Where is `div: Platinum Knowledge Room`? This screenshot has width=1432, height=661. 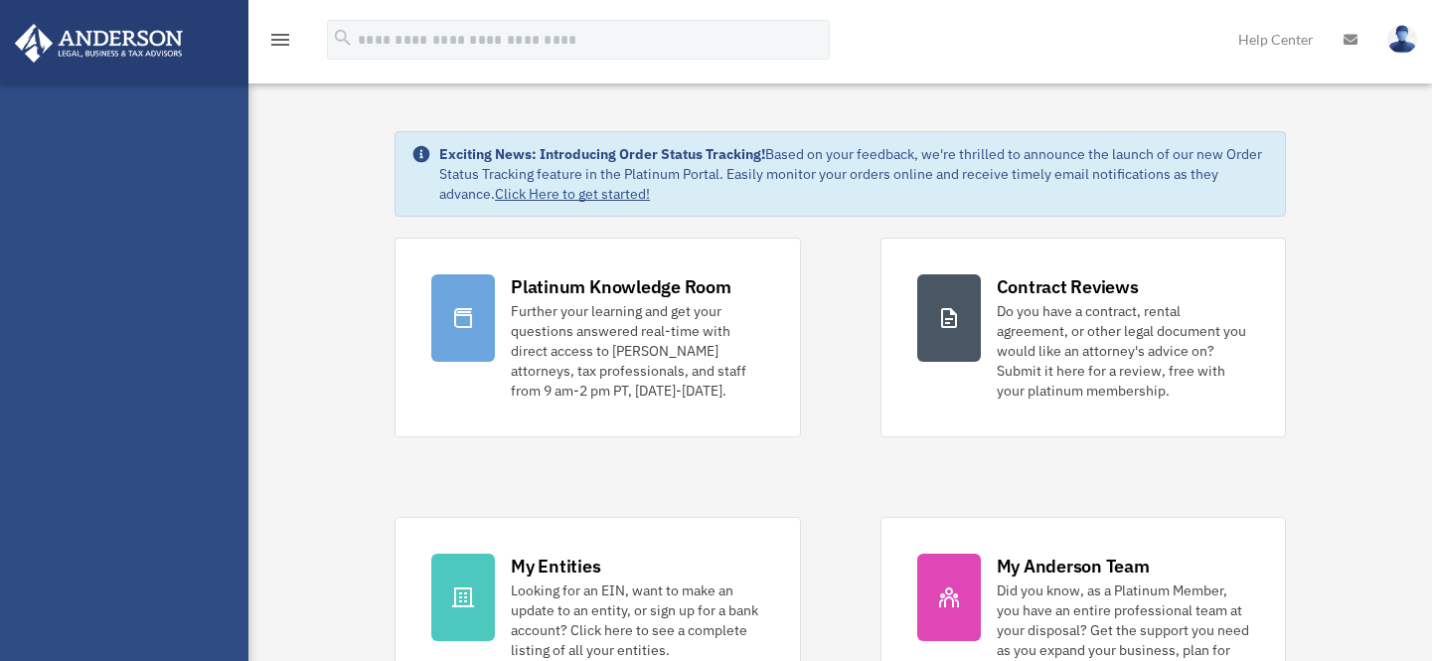 div: Platinum Knowledge Room is located at coordinates (621, 286).